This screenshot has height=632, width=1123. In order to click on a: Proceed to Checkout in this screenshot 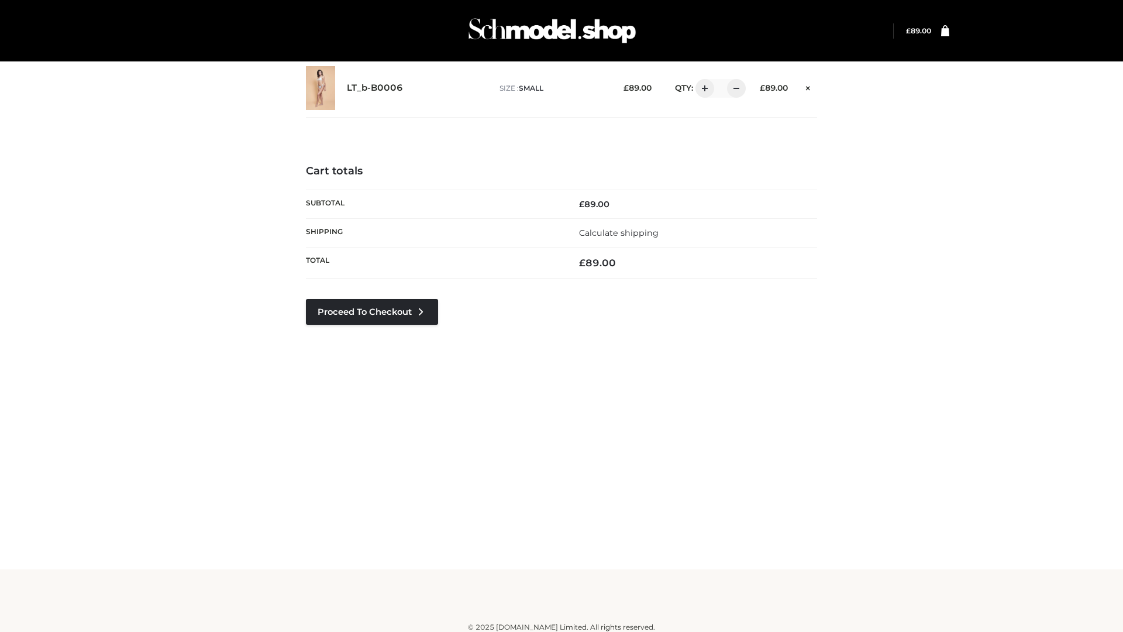, I will do `click(372, 312)`.